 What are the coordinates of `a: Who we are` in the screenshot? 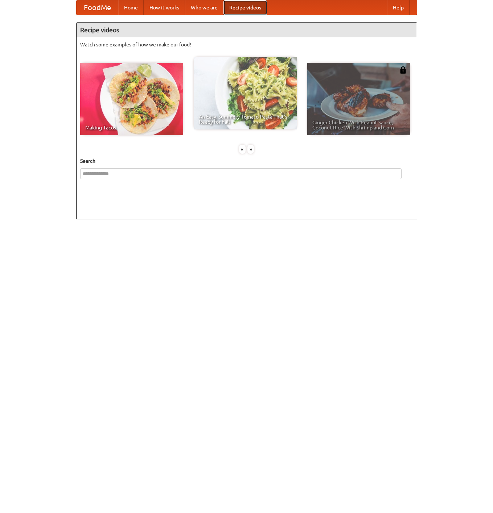 It's located at (204, 8).